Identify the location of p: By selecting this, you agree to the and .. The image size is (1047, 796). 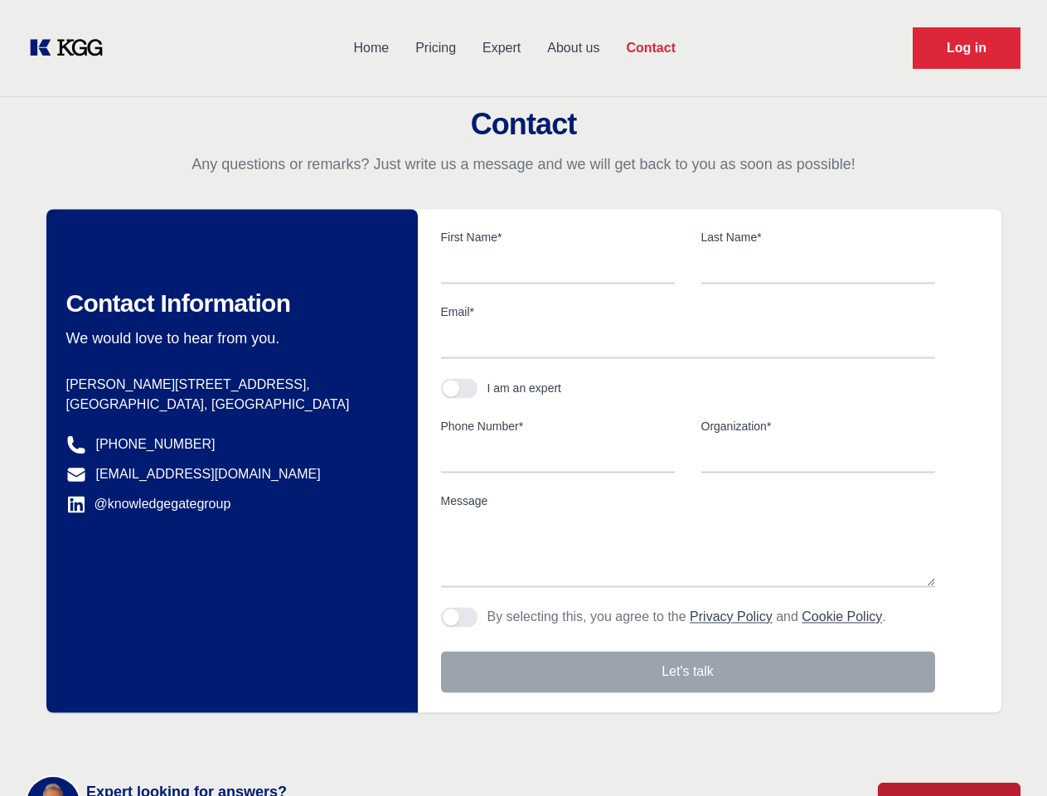
(686, 617).